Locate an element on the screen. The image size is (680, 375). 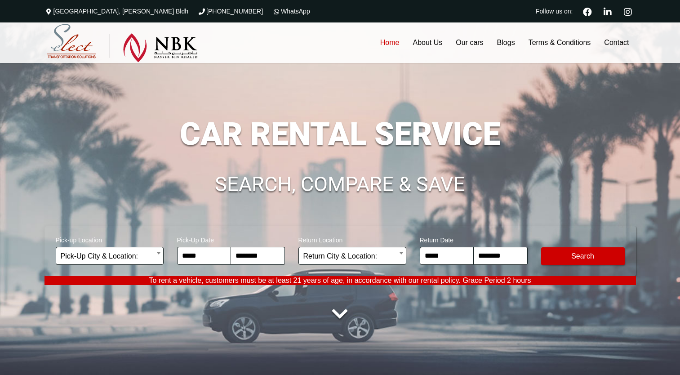
a: Terms & Conditions is located at coordinates (559, 43).